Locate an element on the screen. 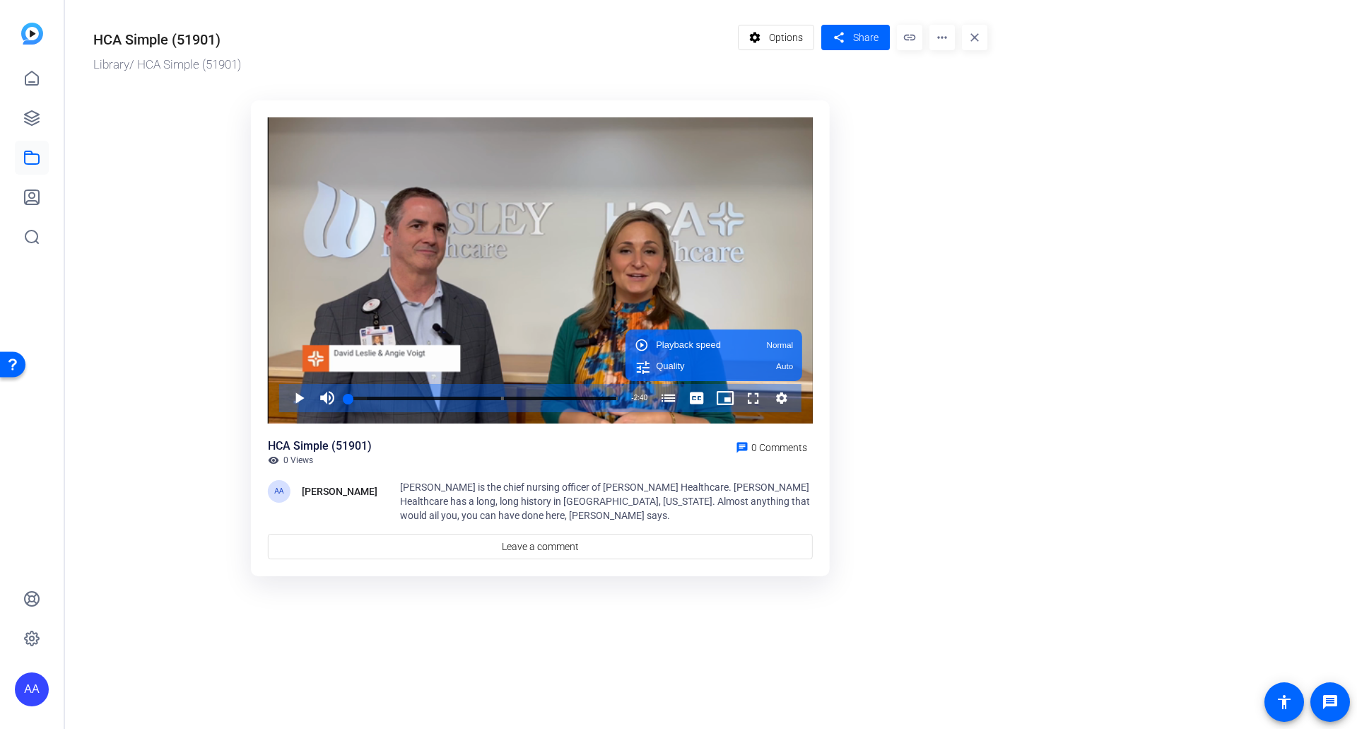 Image resolution: width=1357 pixels, height=729 pixels. span: Options is located at coordinates (786, 37).